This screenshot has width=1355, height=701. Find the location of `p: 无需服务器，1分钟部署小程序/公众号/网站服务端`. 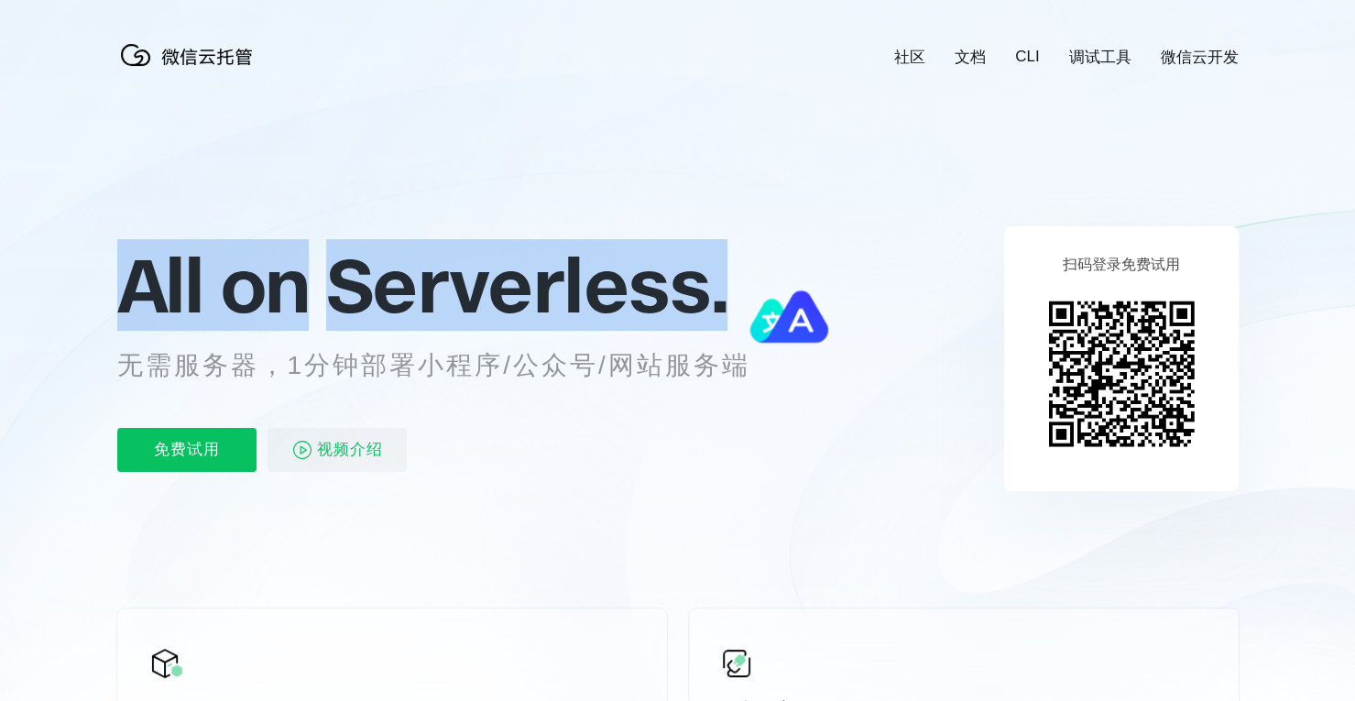

p: 无需服务器，1分钟部署小程序/公众号/网站服务端 is located at coordinates (451, 365).